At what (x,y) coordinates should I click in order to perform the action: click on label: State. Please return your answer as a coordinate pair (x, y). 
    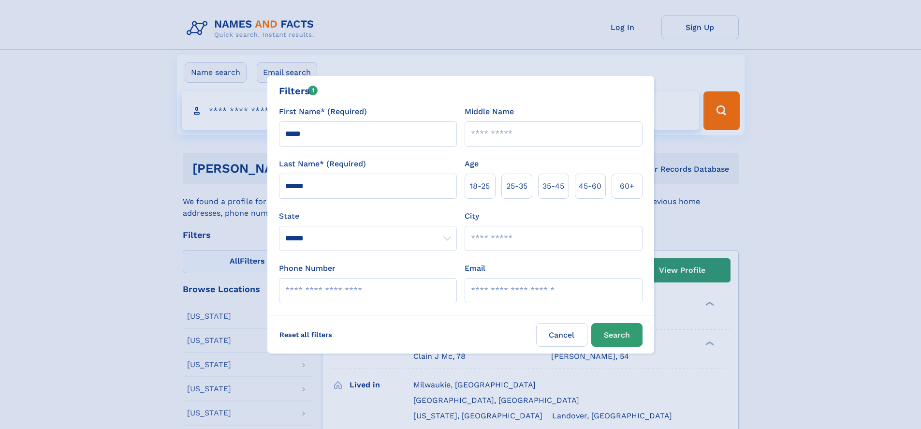
    Looking at the image, I should click on (368, 216).